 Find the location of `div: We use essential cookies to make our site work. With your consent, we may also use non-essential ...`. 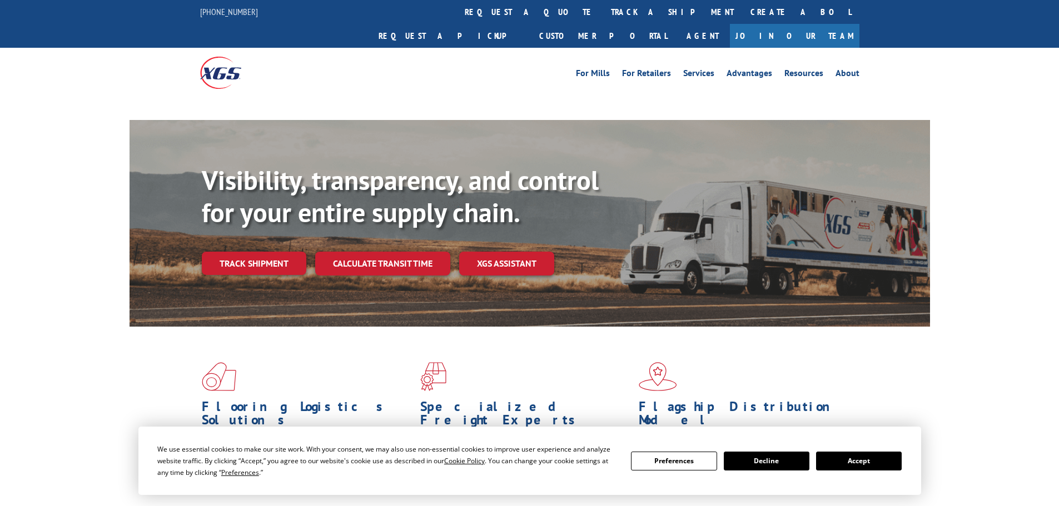

div: We use essential cookies to make our site work. With your consent, we may also use non-essential ... is located at coordinates (387, 461).